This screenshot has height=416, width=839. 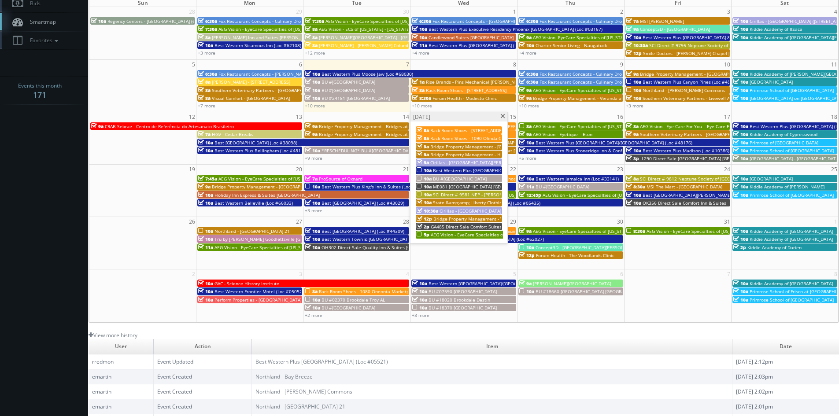 What do you see at coordinates (207, 21) in the screenshot?
I see `span: 6:30a` at bounding box center [207, 21].